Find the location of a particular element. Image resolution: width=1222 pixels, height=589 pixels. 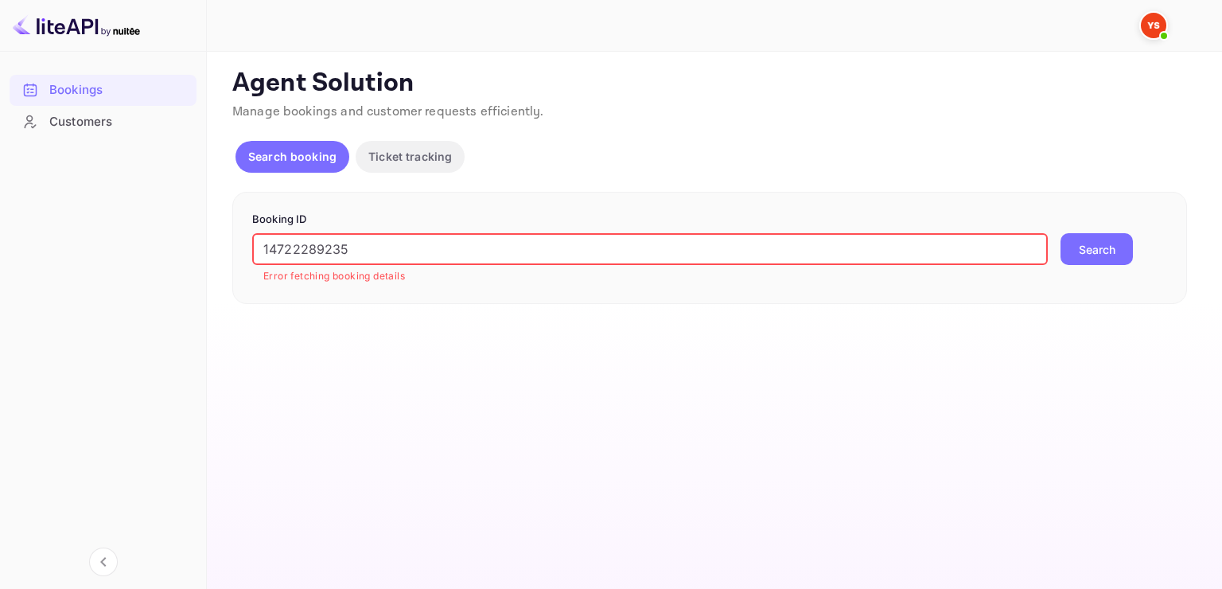

p: Agent Solution is located at coordinates (713, 84).